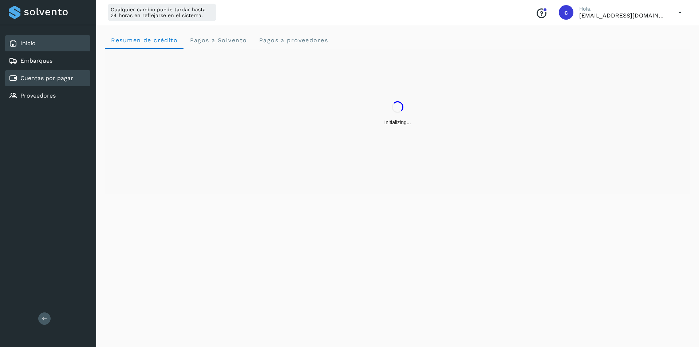 Image resolution: width=699 pixels, height=347 pixels. Describe the element at coordinates (48, 61) in the screenshot. I see `div: Embarques` at that location.